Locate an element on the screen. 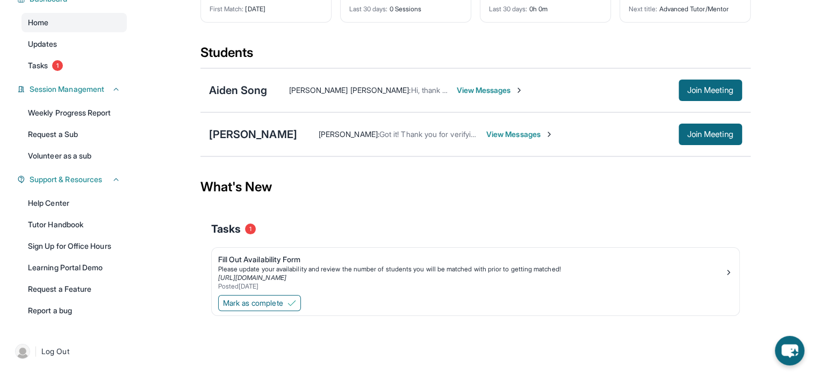 This screenshot has width=813, height=374. a: Fill Out Availability FormPlease update your availability and review the number of students you w... is located at coordinates (476, 270).